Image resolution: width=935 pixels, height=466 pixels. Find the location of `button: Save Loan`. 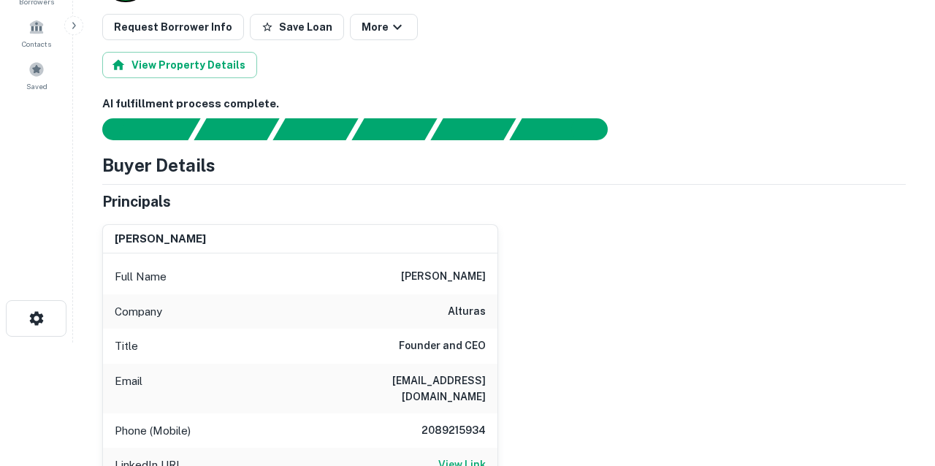

button: Save Loan is located at coordinates (297, 27).